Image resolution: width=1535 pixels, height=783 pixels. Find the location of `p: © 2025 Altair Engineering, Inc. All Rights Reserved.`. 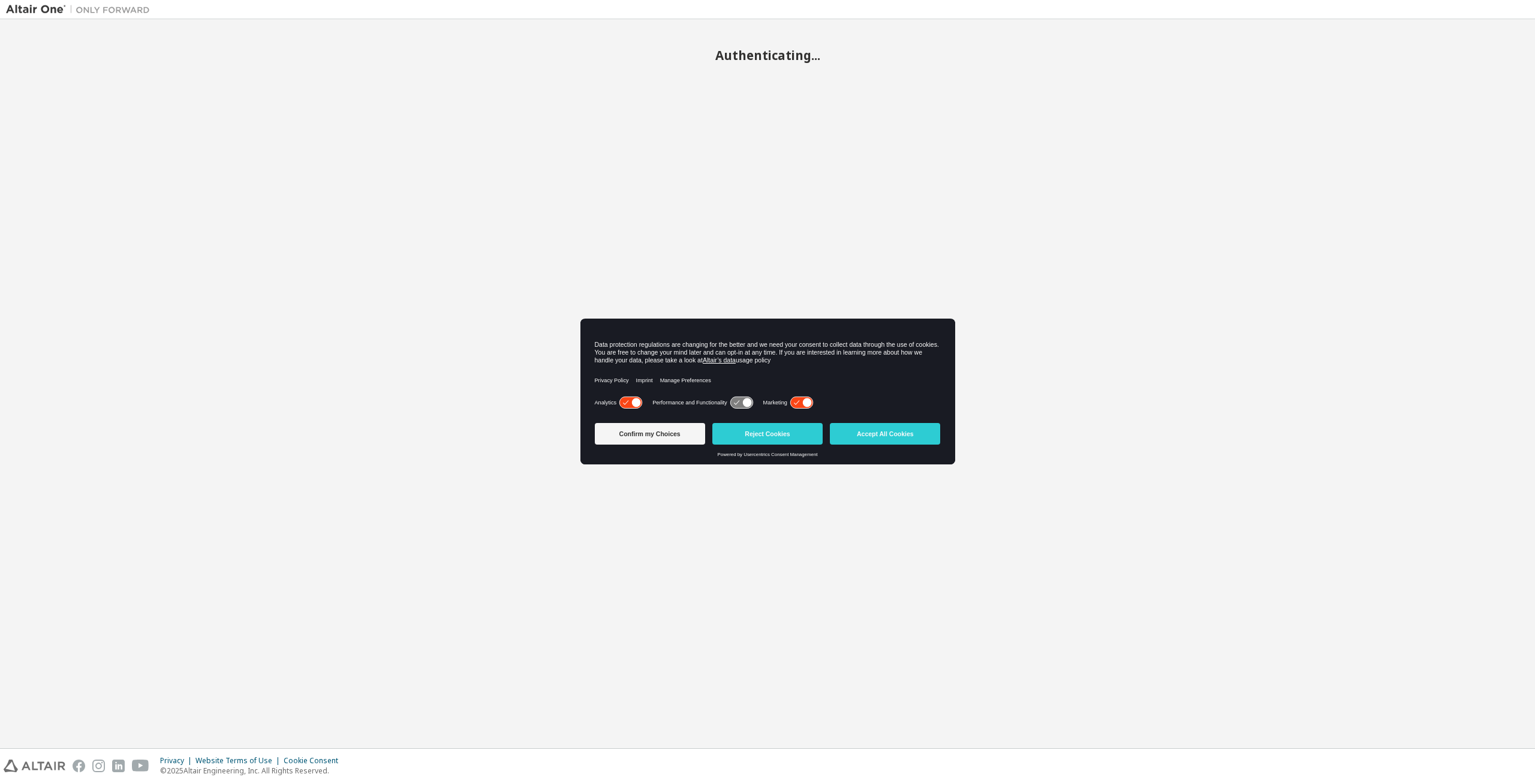

p: © 2025 Altair Engineering, Inc. All Rights Reserved. is located at coordinates (252, 770).